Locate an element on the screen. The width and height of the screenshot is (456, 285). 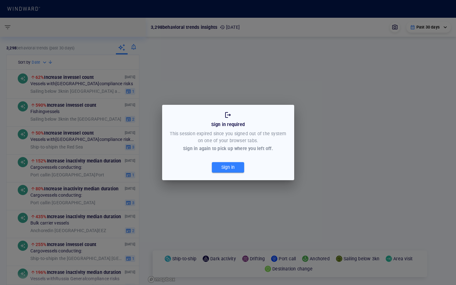
div: Sign in required is located at coordinates (228, 124).